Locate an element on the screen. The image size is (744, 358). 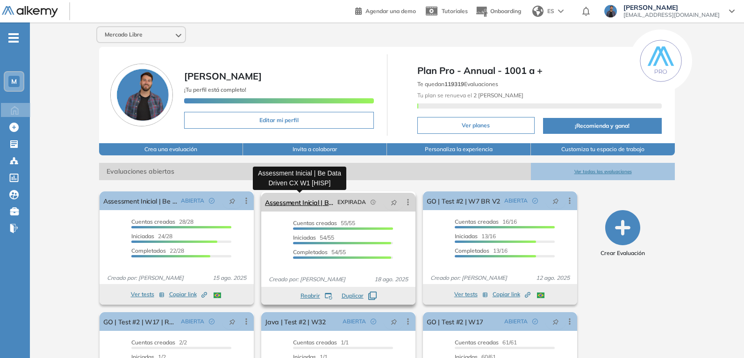
img: Logo is located at coordinates (30, 12).